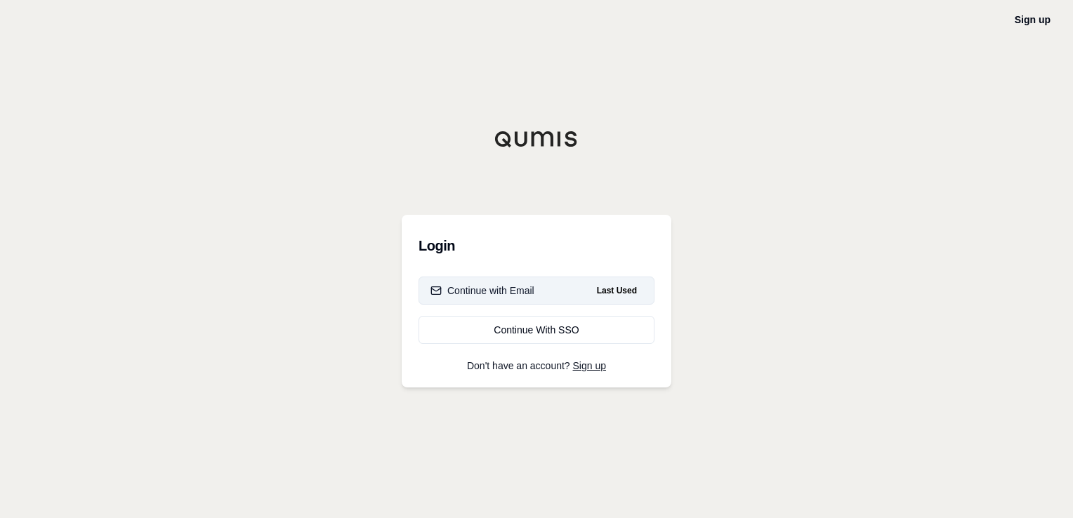 The width and height of the screenshot is (1073, 518). I want to click on button: Continue with EmailLast Used, so click(537, 291).